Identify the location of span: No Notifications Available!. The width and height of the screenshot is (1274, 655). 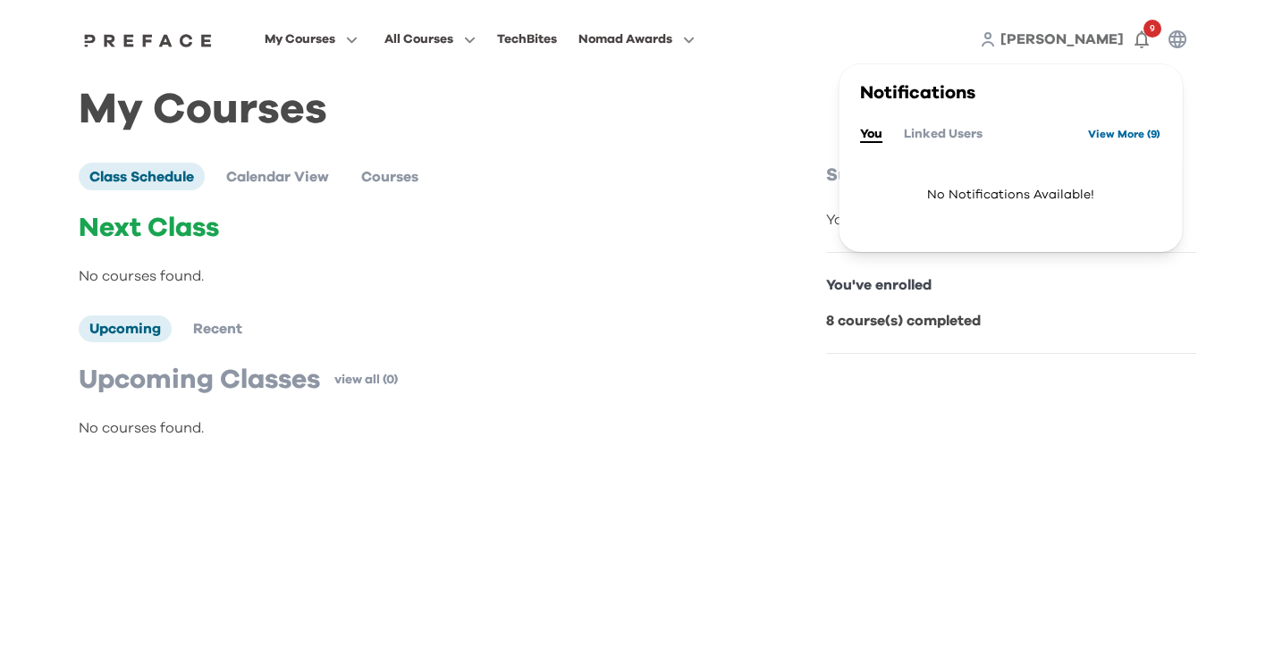
(1010, 195).